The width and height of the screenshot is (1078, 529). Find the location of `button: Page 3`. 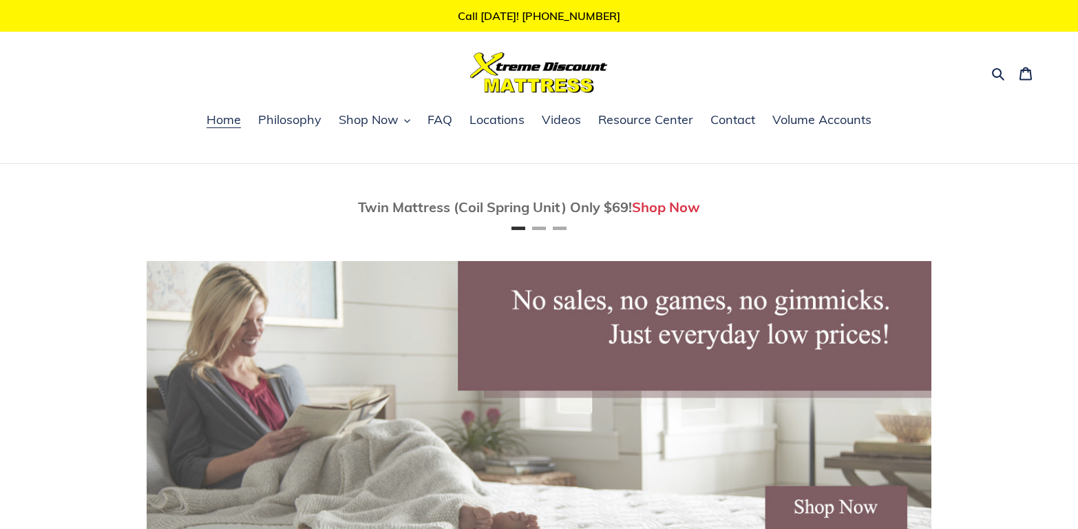

button: Page 3 is located at coordinates (560, 228).